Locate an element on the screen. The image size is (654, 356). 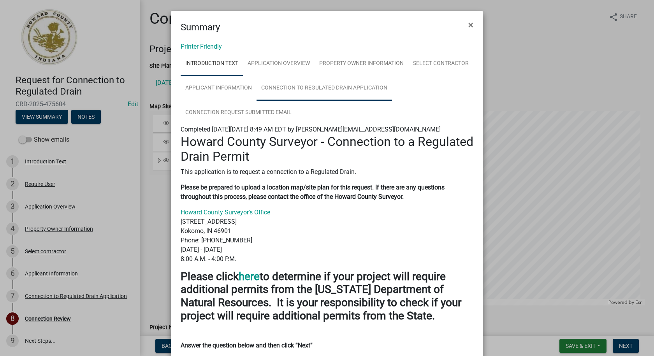
a: Applicant Information is located at coordinates (219, 88).